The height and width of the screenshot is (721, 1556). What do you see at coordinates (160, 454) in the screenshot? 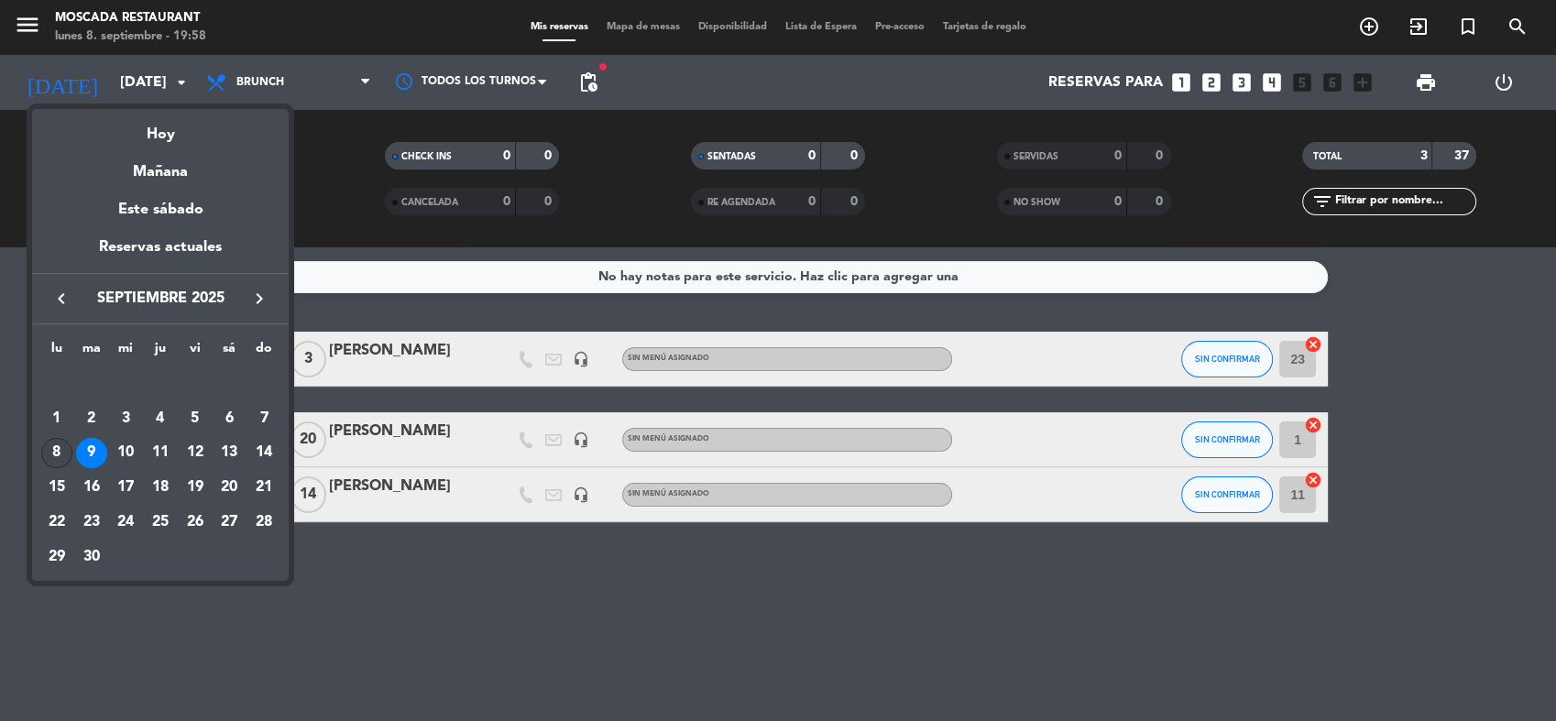
I see `td: 11 de septiembre de 2025` at bounding box center [160, 454].